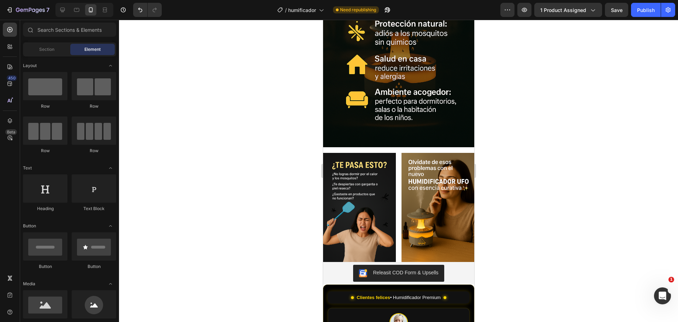  Describe the element at coordinates (358, 10) in the screenshot. I see `span: Need republishing` at that location.